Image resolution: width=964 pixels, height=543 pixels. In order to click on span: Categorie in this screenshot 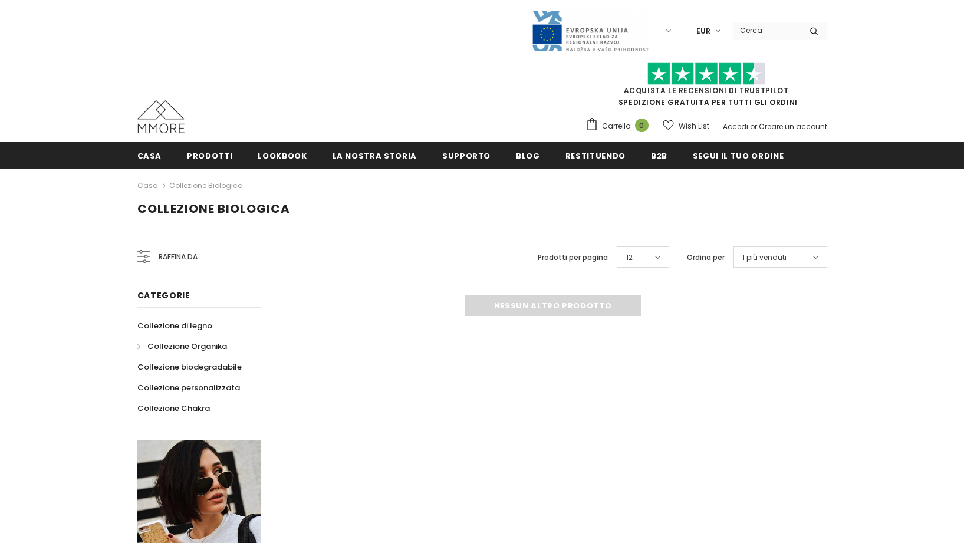, I will do `click(164, 295)`.